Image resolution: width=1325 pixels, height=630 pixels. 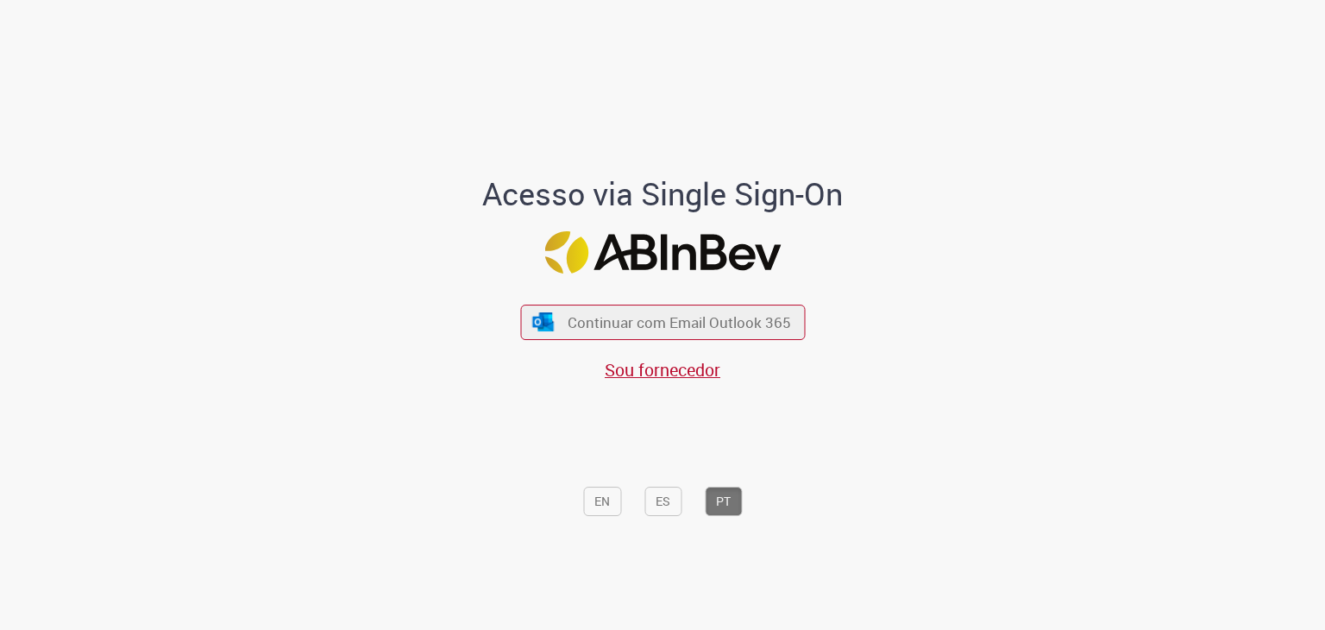 What do you see at coordinates (662, 252) in the screenshot?
I see `img: Logo ABInBev` at bounding box center [662, 252].